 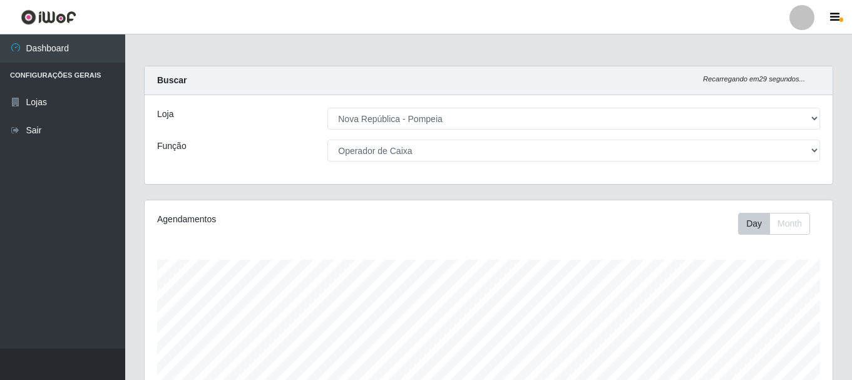 I want to click on strong: Buscar, so click(x=172, y=80).